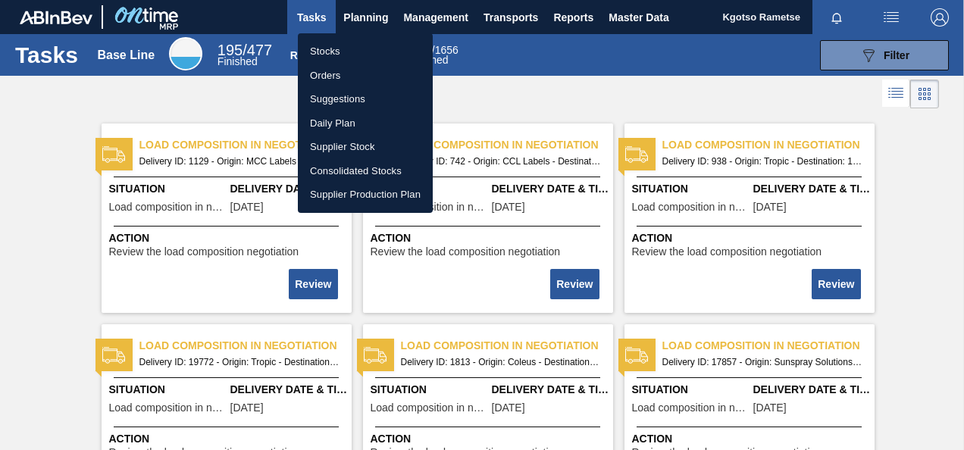 This screenshot has height=450, width=964. I want to click on li: Orders, so click(365, 76).